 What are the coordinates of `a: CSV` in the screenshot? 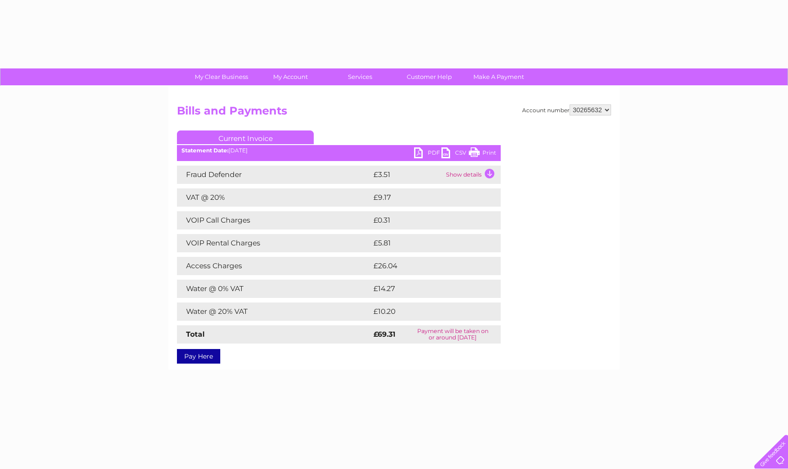 It's located at (455, 154).